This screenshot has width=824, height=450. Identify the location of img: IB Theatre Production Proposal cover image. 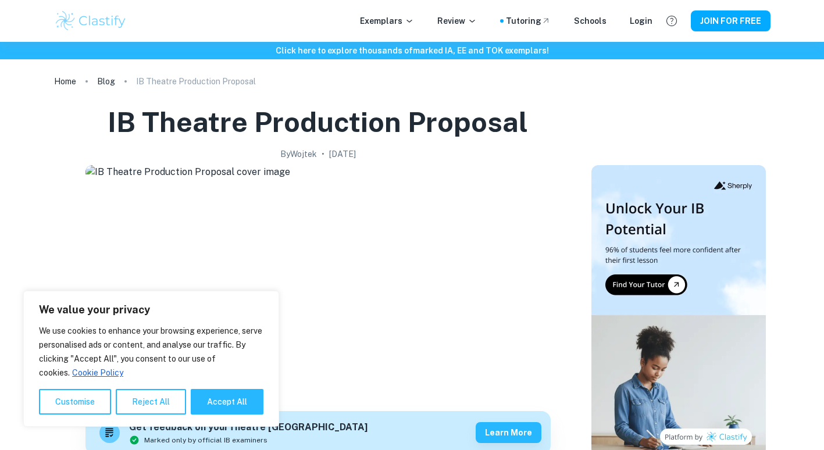
(318, 282).